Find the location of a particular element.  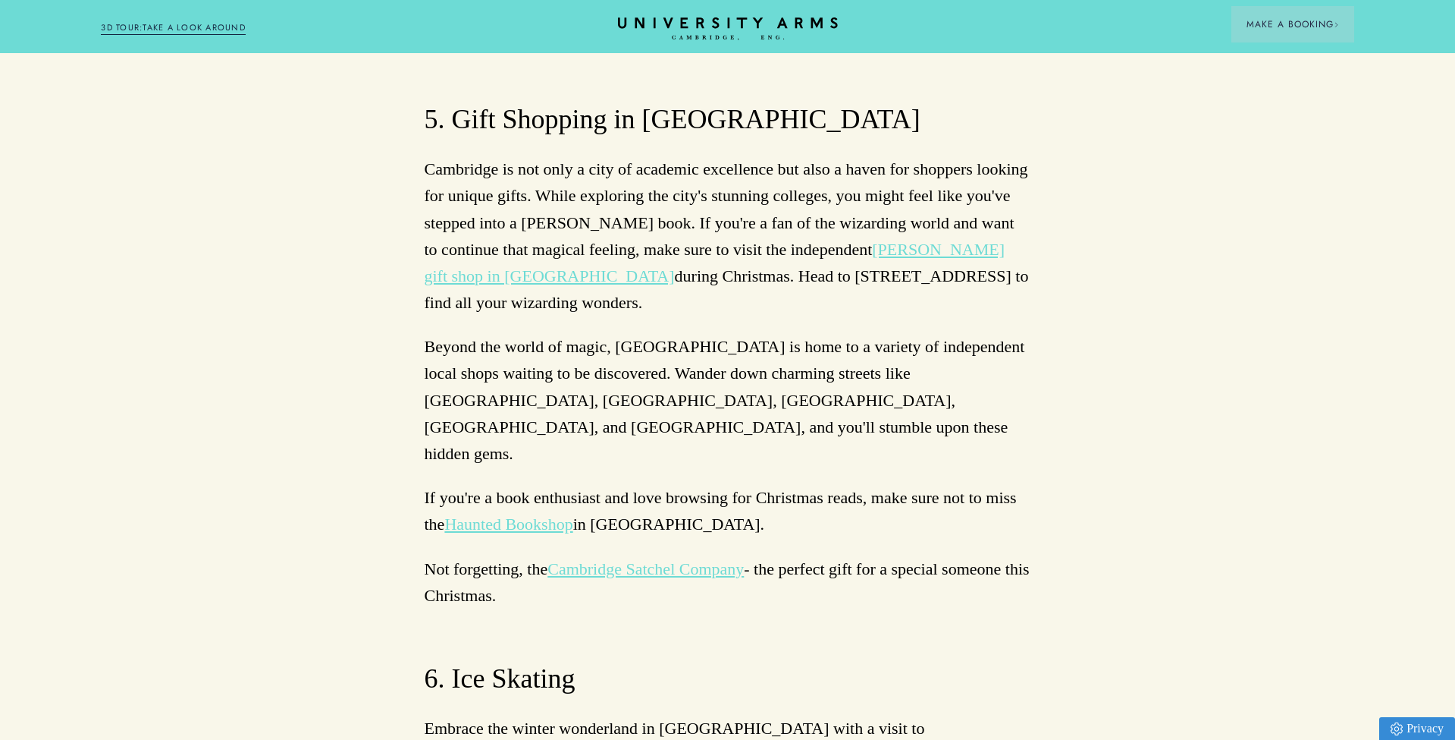

a: 3D TOUR:TAKE A LOOK AROUND is located at coordinates (173, 28).